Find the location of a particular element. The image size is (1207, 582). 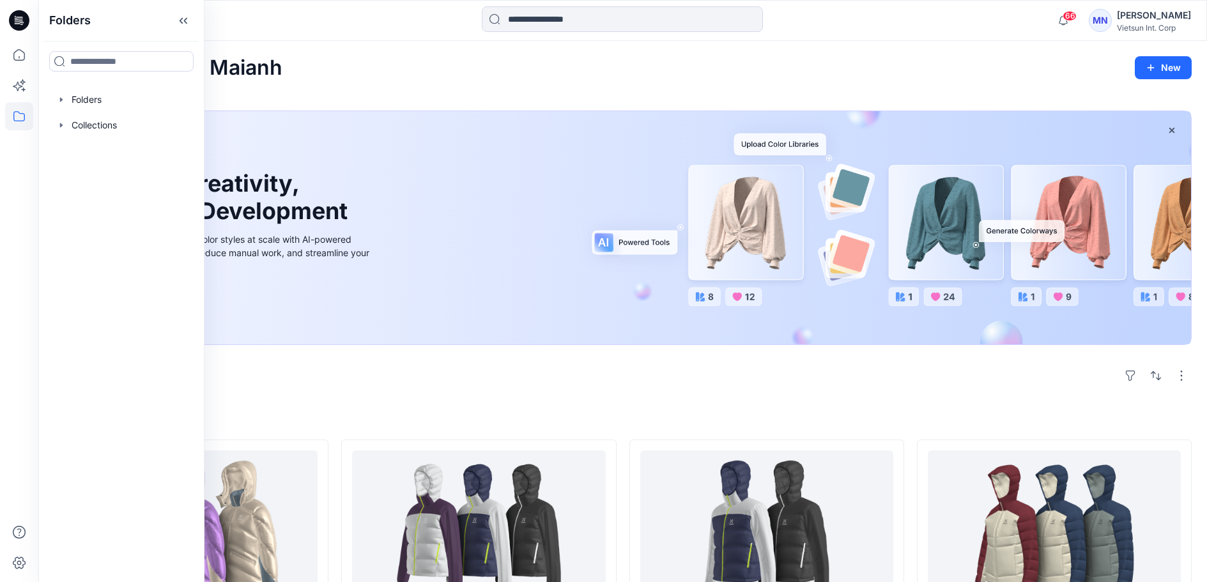

button: New is located at coordinates (1163, 68).